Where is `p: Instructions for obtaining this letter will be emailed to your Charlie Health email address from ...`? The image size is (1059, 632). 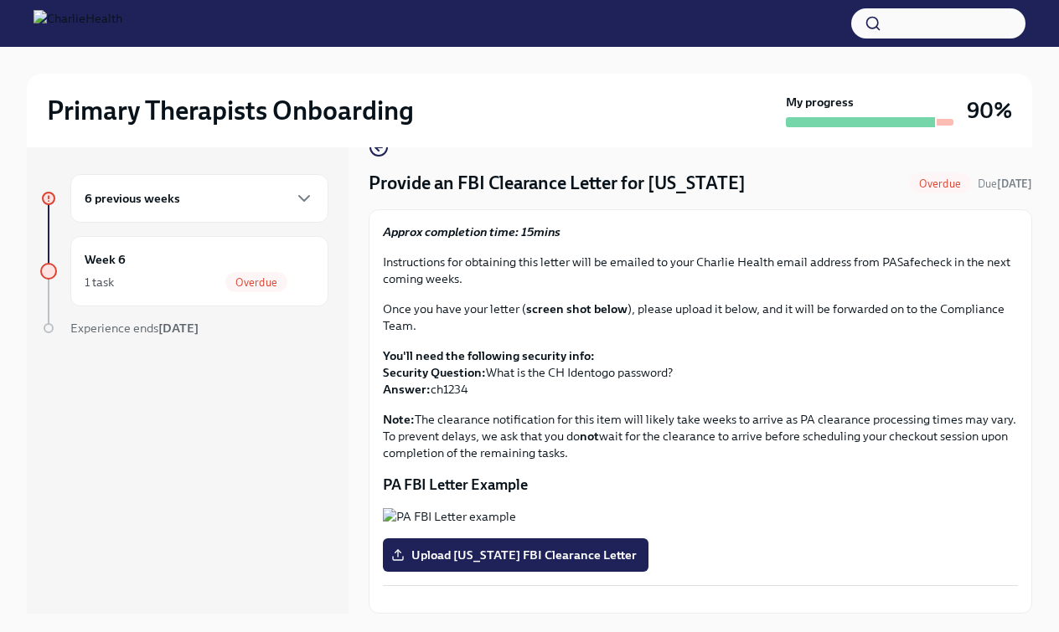 p: Instructions for obtaining this letter will be emailed to your Charlie Health email address from ... is located at coordinates (700, 271).